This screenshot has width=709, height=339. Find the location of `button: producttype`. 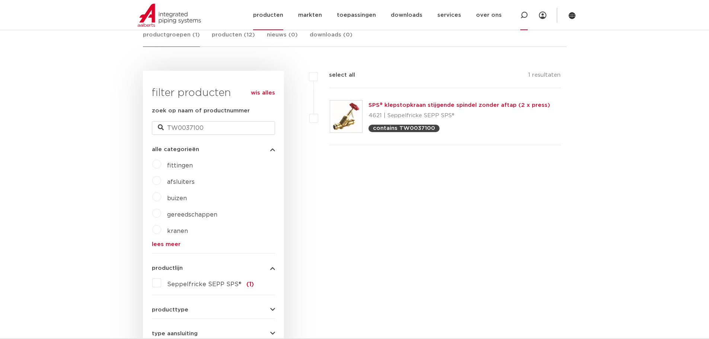

button: producttype is located at coordinates (213, 310).